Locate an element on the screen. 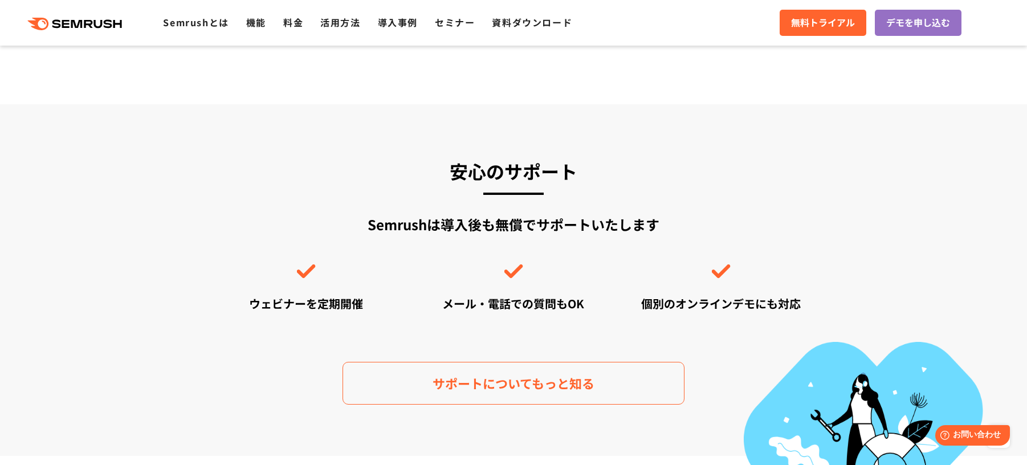 The image size is (1027, 465). a: 活用方法 is located at coordinates (340, 22).